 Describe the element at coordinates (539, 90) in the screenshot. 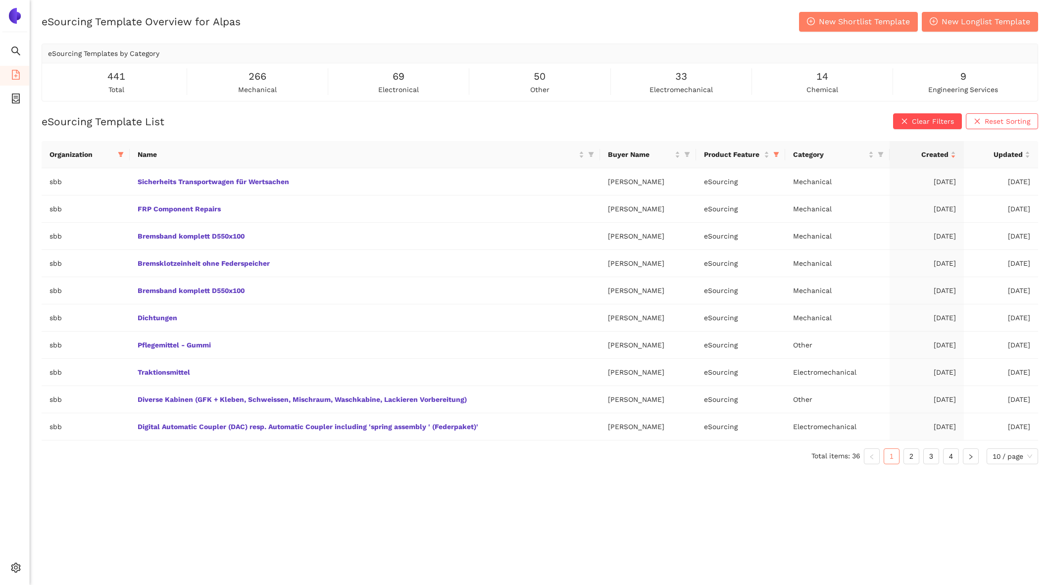

I see `span: other` at that location.